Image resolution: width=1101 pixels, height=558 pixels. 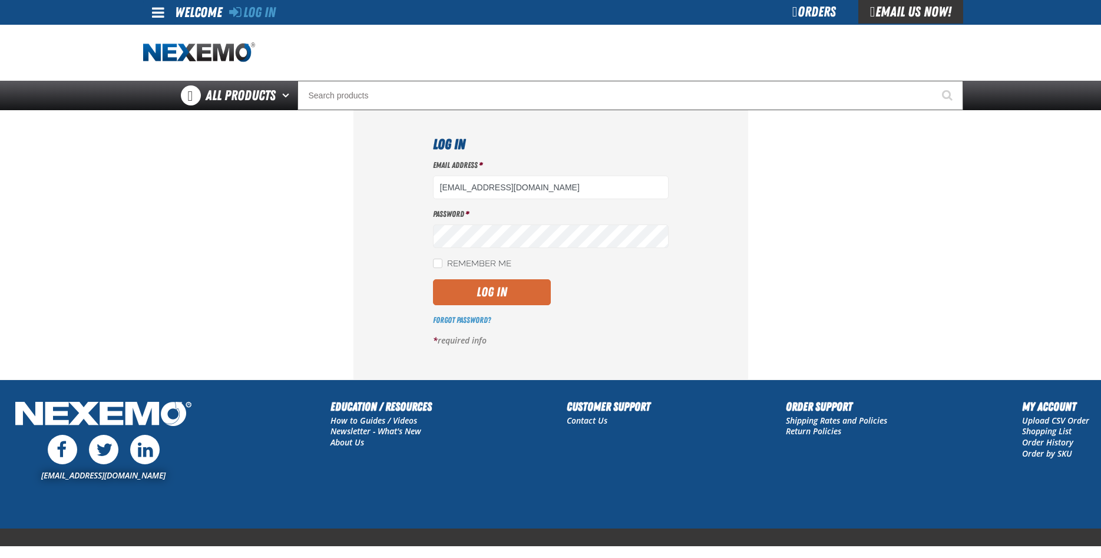 What do you see at coordinates (199, 52) in the screenshot?
I see `img: Nexemo logo` at bounding box center [199, 52].